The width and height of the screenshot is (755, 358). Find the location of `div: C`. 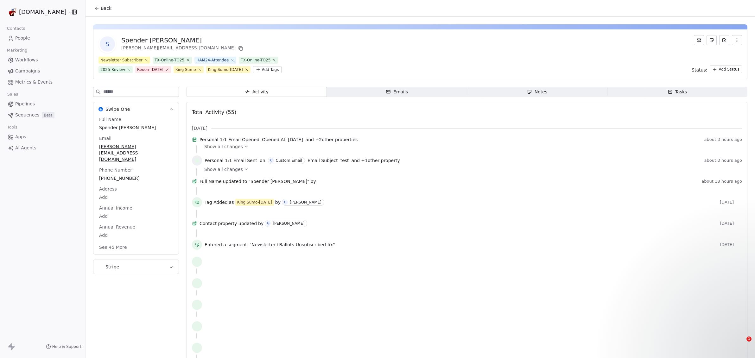

div: C is located at coordinates (271, 161).